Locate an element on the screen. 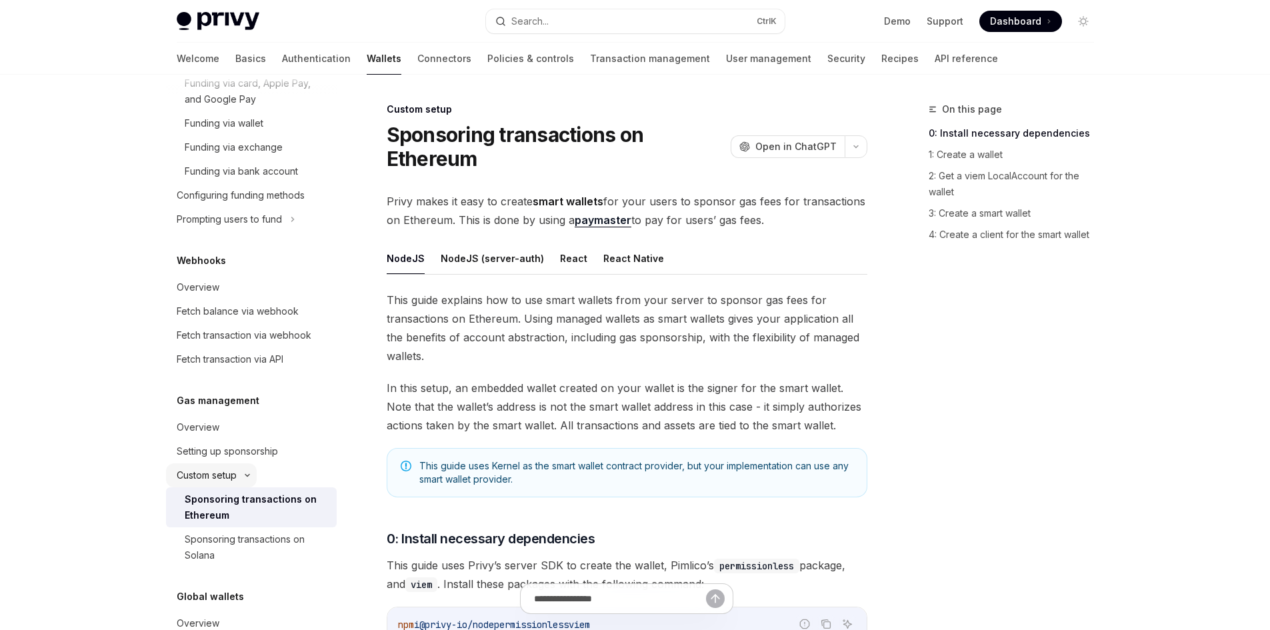 This screenshot has width=1270, height=630. input: Ask a question... is located at coordinates (620, 599).